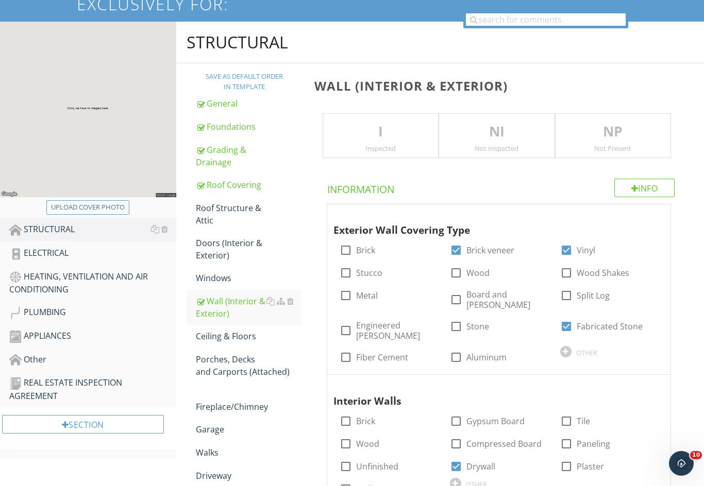 Image resolution: width=704 pixels, height=486 pixels. I want to click on div: Fireplace/Chimney, so click(249, 401).